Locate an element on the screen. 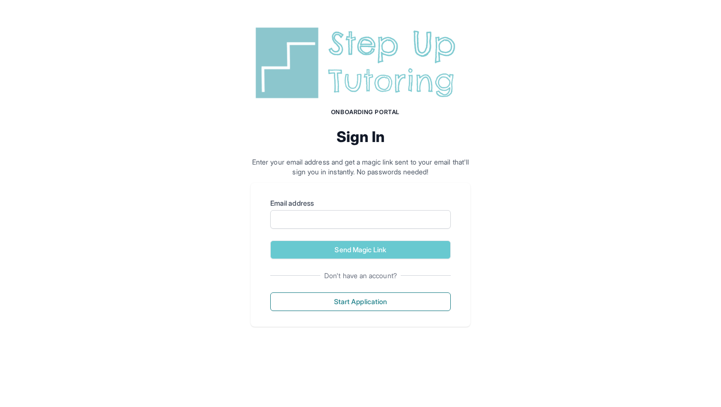 Image resolution: width=721 pixels, height=407 pixels. h2: Sign In is located at coordinates (360, 137).